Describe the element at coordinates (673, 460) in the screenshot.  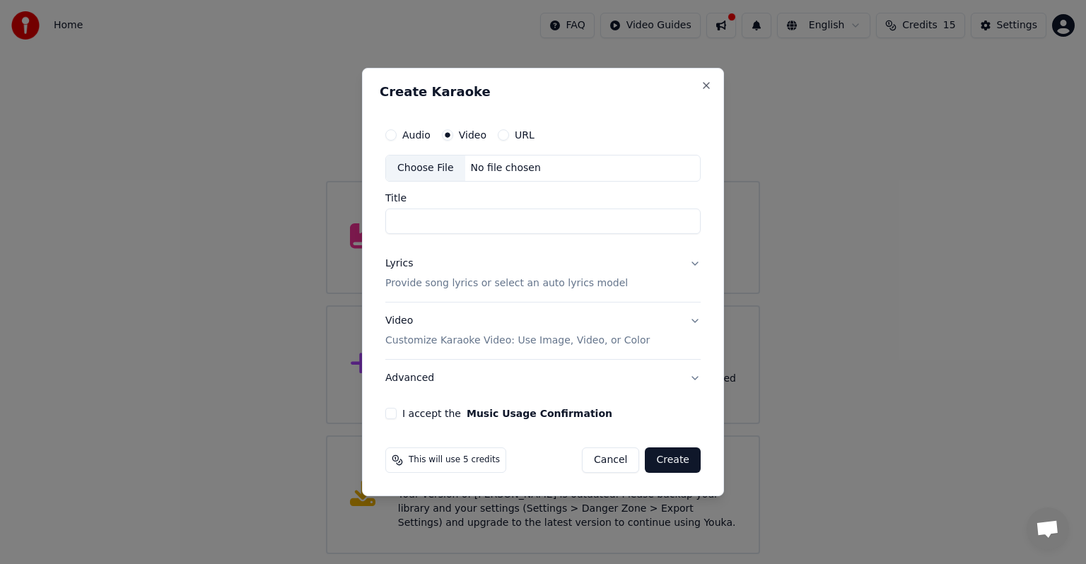
I see `button: Create` at that location.